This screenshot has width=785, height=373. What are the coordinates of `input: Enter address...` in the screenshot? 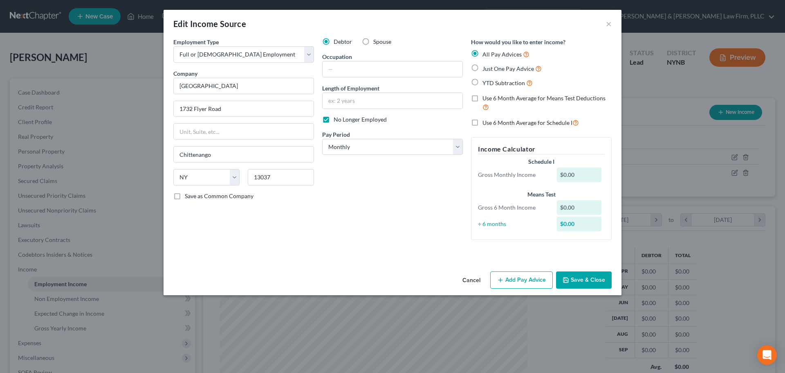 It's located at (244, 109).